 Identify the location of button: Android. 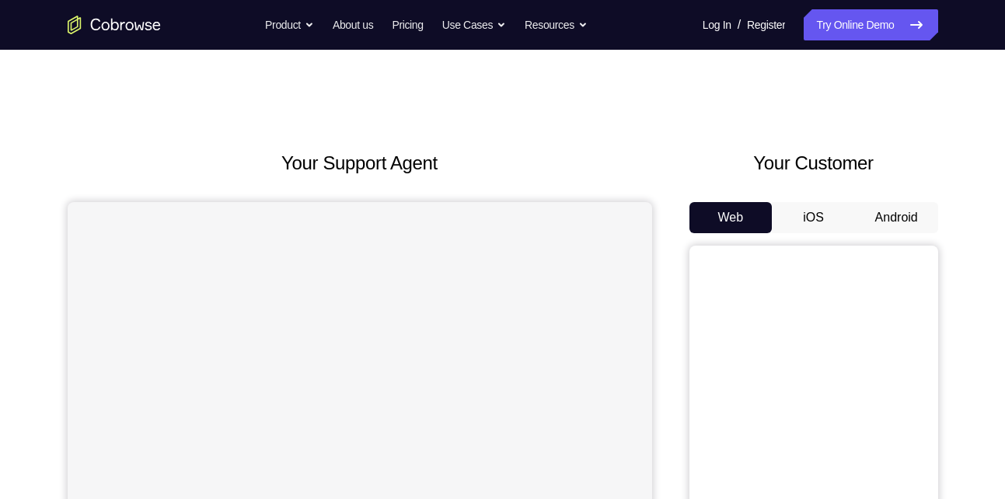
(896, 218).